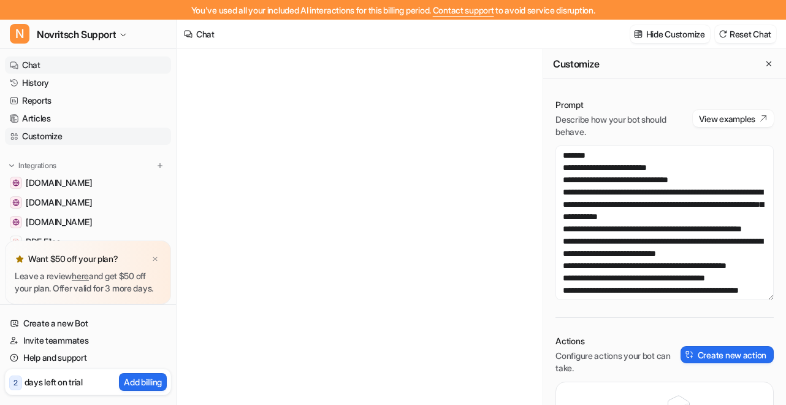 This screenshot has width=786, height=405. What do you see at coordinates (88, 136) in the screenshot?
I see `a: Customize` at bounding box center [88, 136].